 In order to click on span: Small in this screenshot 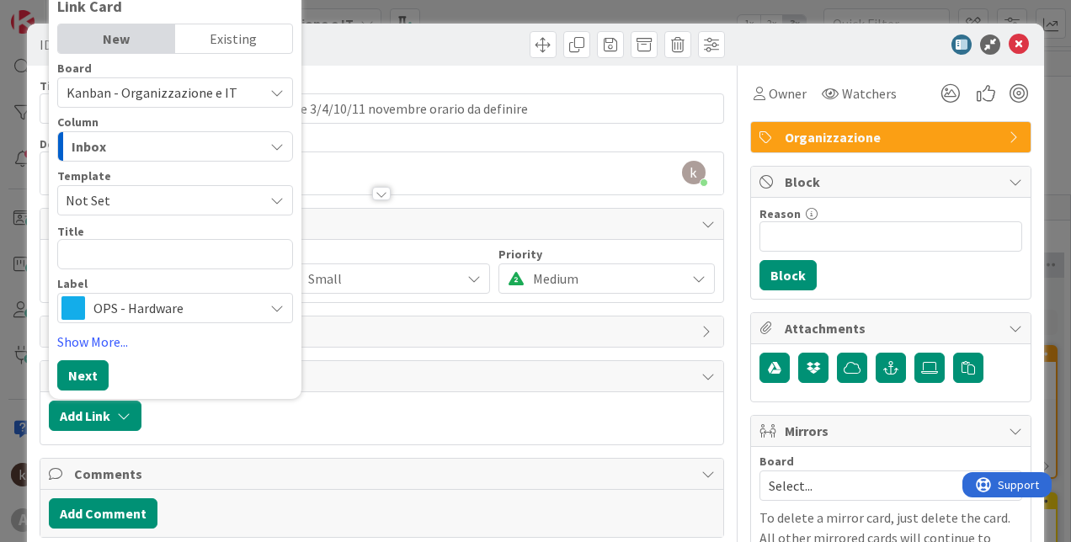, I will do `click(380, 279)`.